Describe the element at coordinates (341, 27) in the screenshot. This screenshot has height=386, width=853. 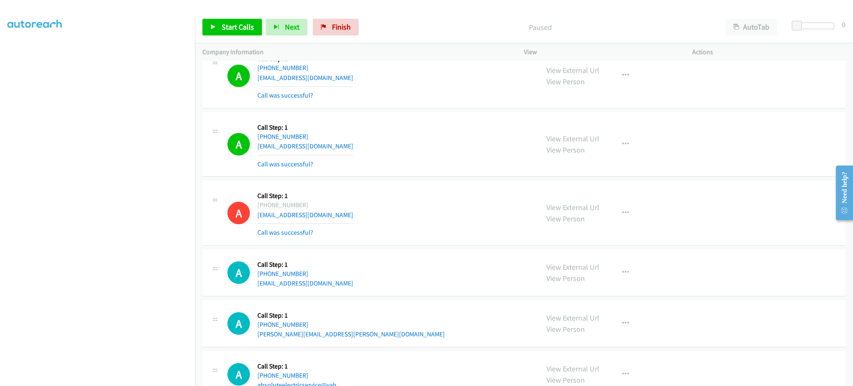
I see `span: Finish` at that location.